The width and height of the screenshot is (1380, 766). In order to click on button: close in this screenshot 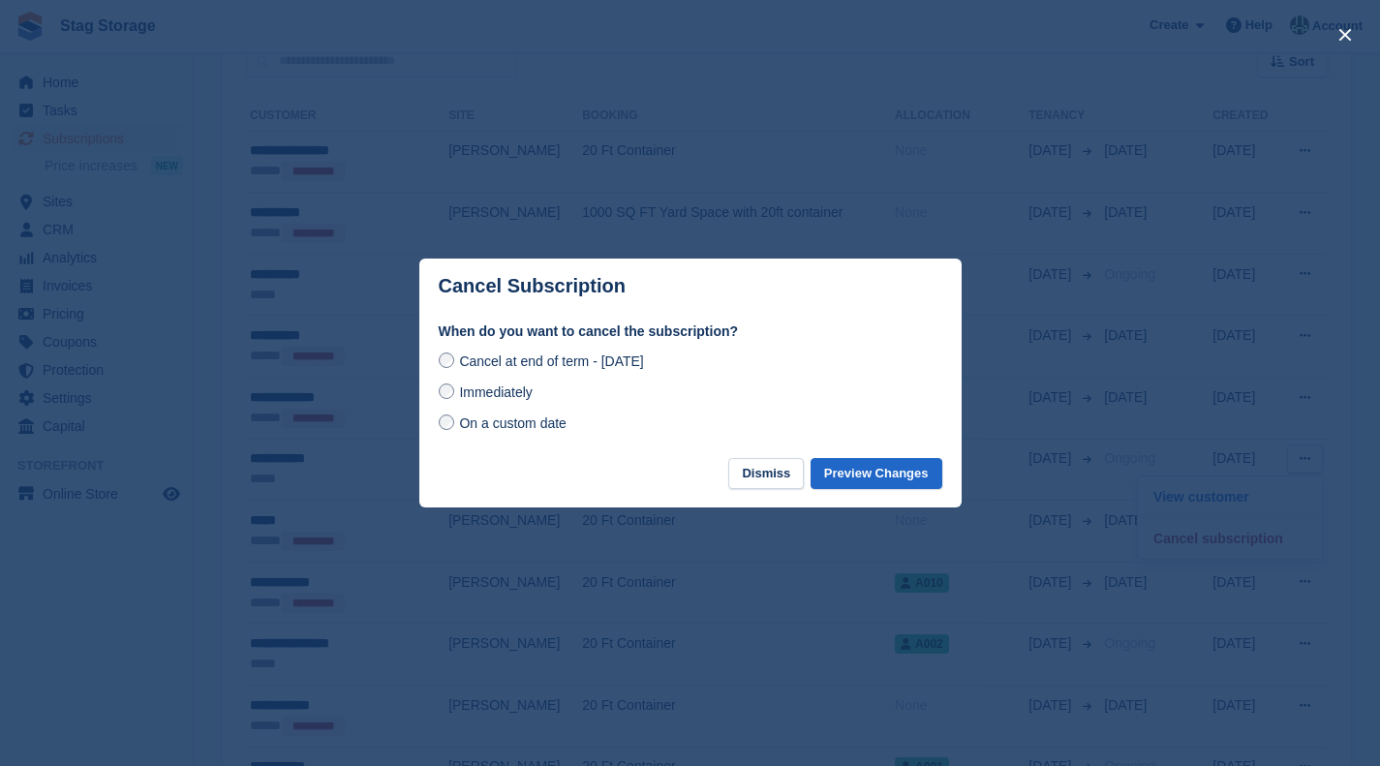, I will do `click(1345, 35)`.